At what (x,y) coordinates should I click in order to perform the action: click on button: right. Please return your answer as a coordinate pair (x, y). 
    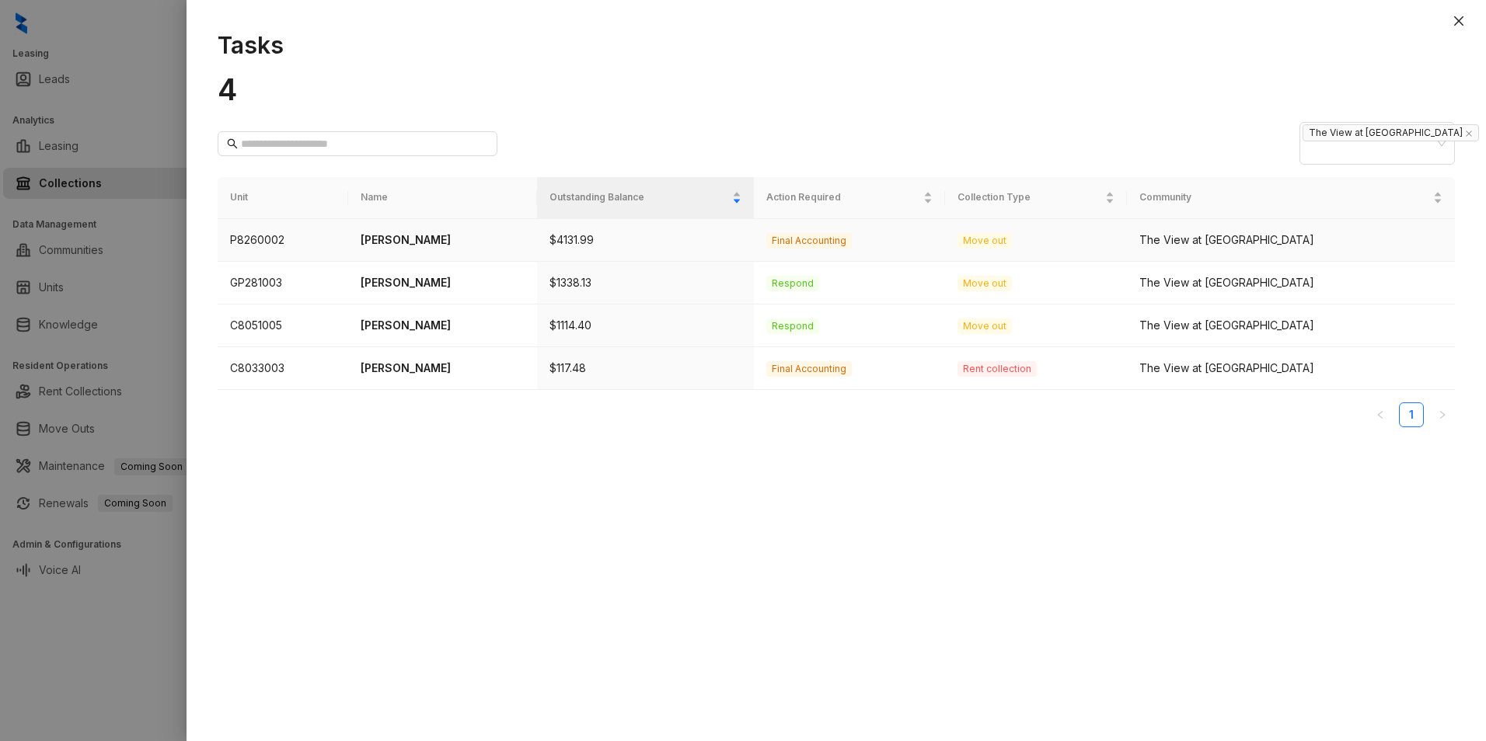
    Looking at the image, I should click on (1442, 415).